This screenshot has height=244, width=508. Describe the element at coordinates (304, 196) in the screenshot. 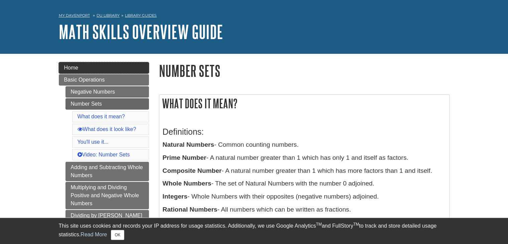

I see `p: - Whole Numbers with their opposites (negative numbers) adjoined.` at that location.